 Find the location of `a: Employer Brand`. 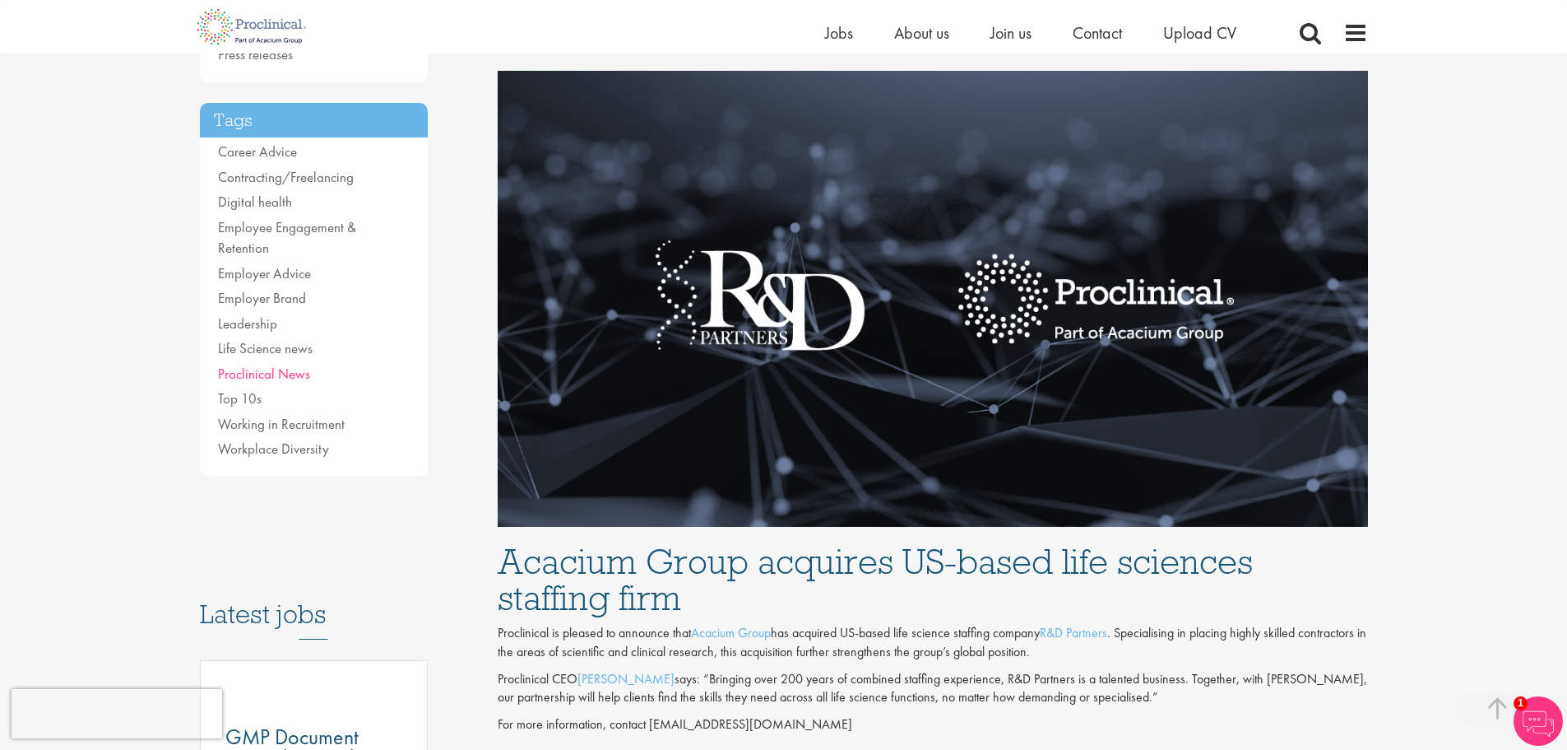

a: Employer Brand is located at coordinates (262, 298).